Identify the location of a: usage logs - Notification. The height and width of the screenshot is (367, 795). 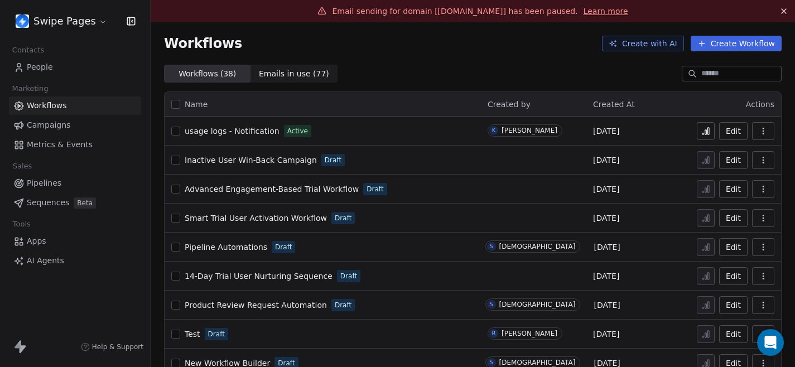
(232, 131).